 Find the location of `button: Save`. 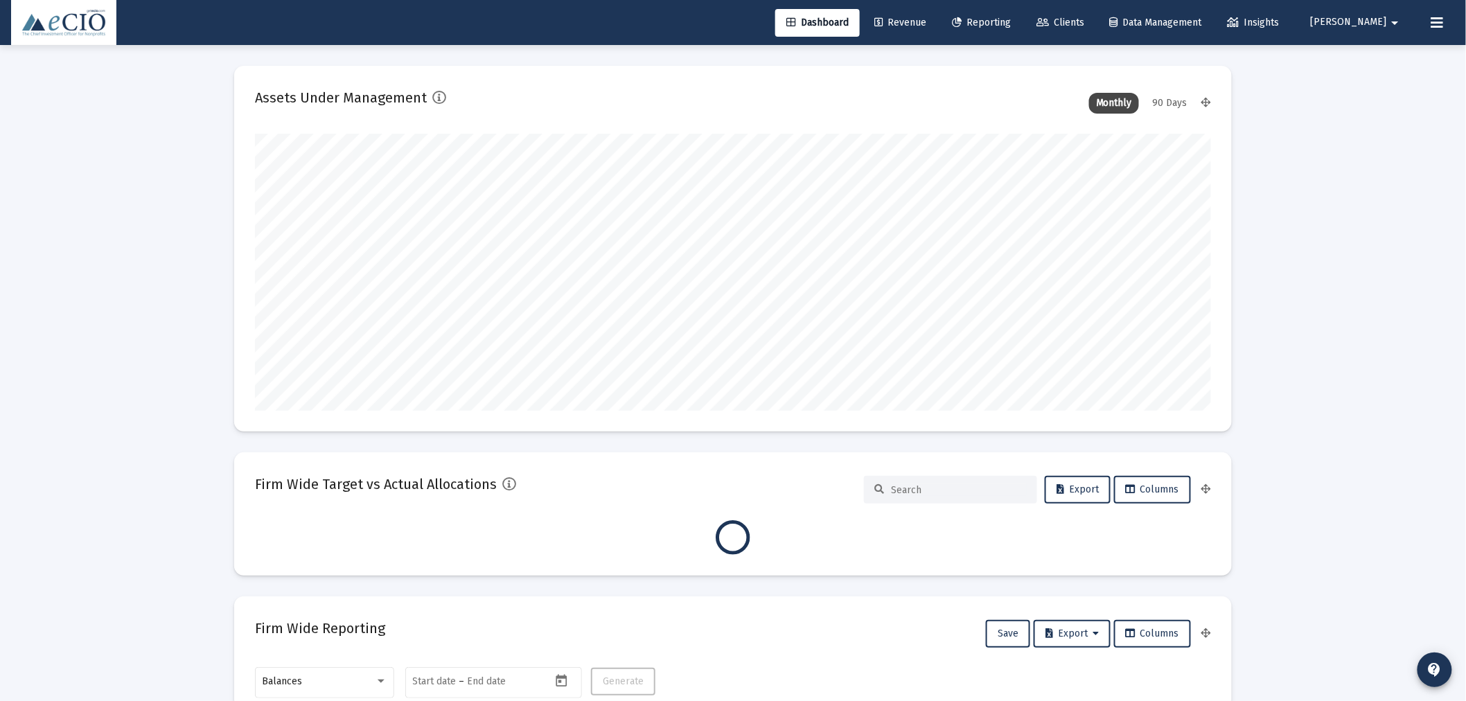

button: Save is located at coordinates (1008, 634).